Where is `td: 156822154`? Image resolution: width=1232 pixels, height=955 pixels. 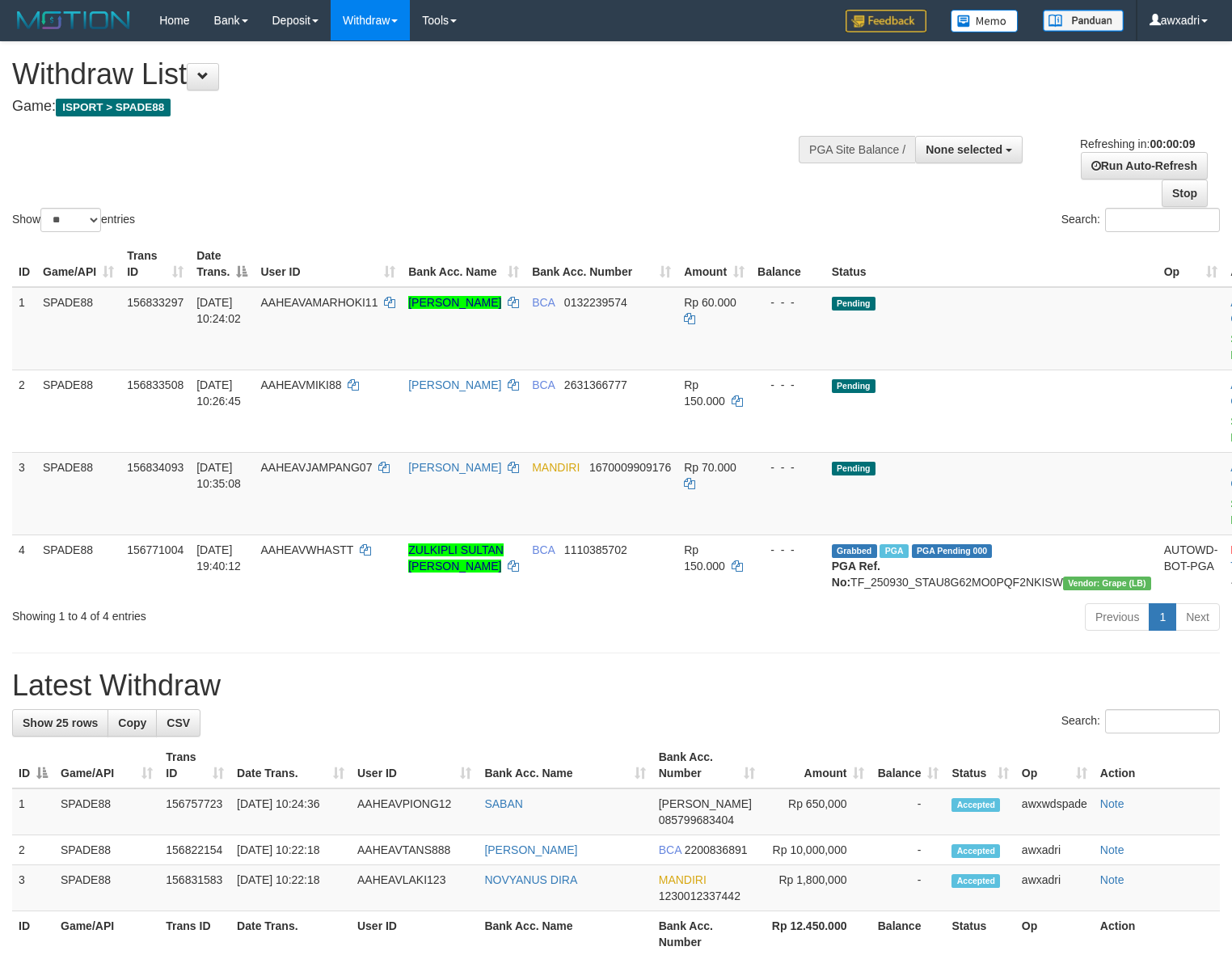
td: 156822154 is located at coordinates (195, 850).